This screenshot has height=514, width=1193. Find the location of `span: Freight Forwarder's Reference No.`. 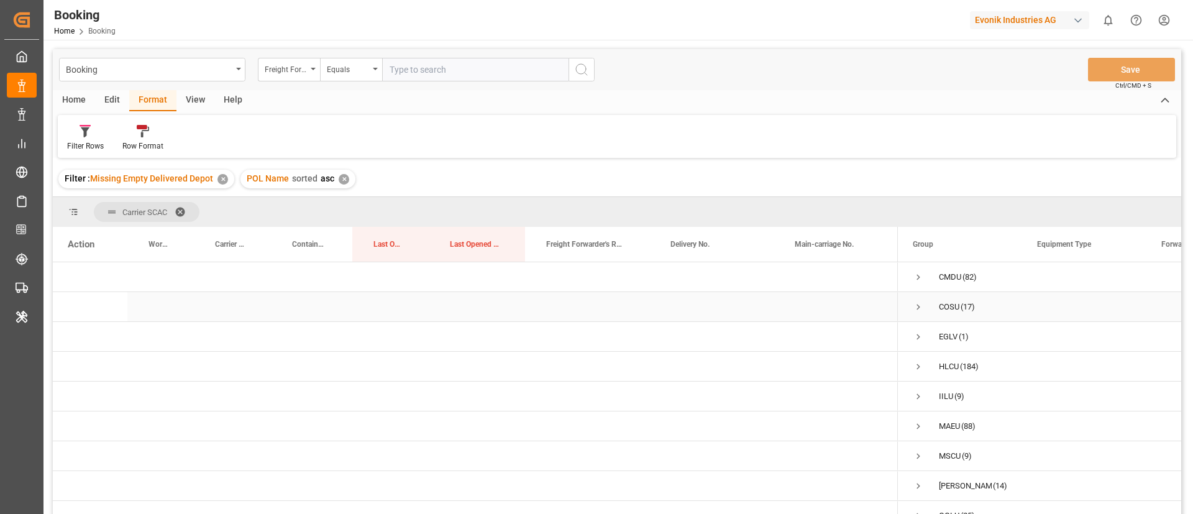

span: Freight Forwarder's Reference No. is located at coordinates (585, 244).